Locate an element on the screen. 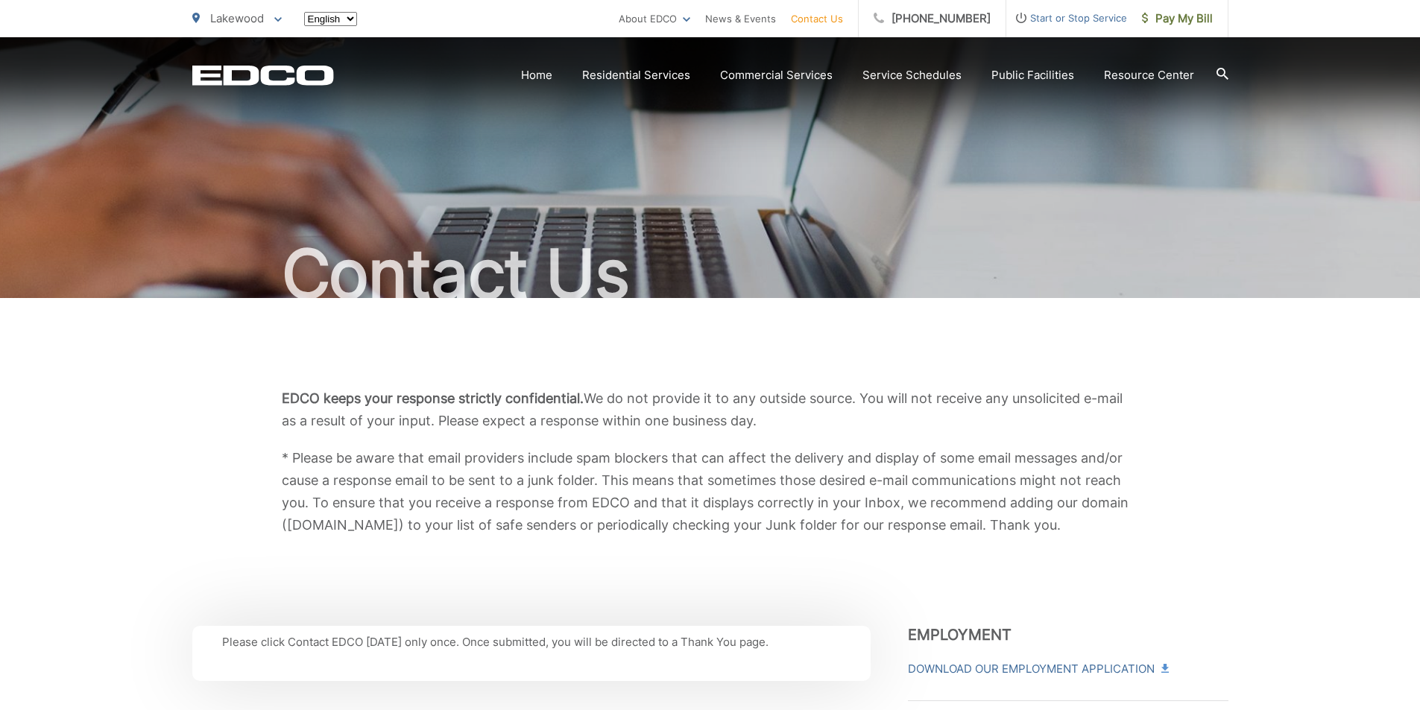 The height and width of the screenshot is (710, 1420). a: Resource Center is located at coordinates (1149, 75).